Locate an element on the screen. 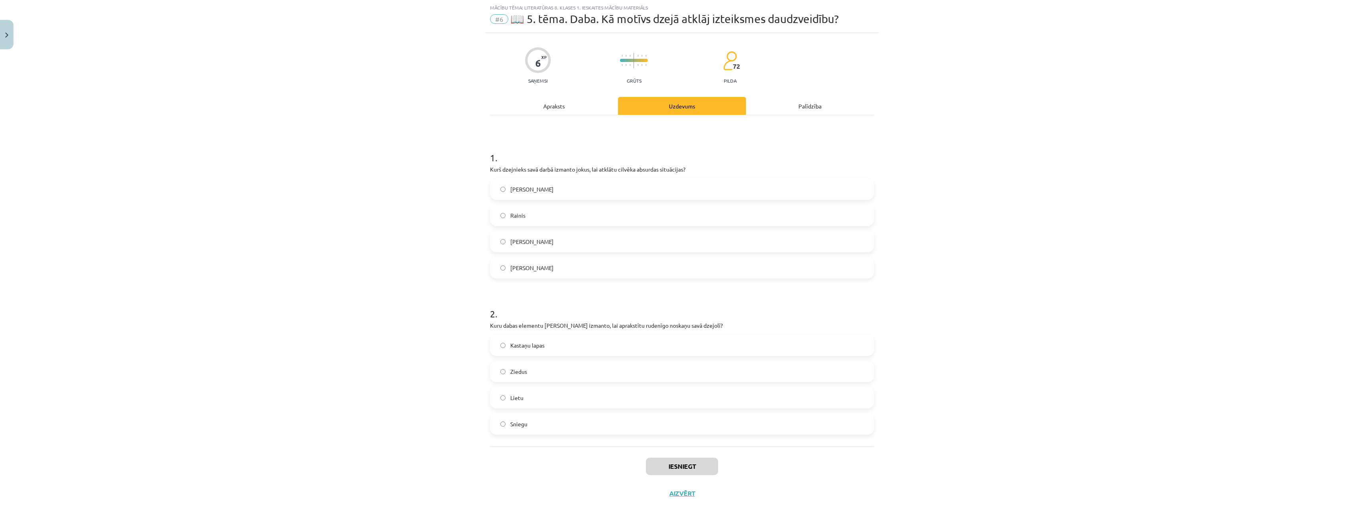  img: icon-long-line-d9ea69661e0d244f92f715978eff75569469978d946b2353a9bb055b3ed8787d.svg is located at coordinates (634, 60).